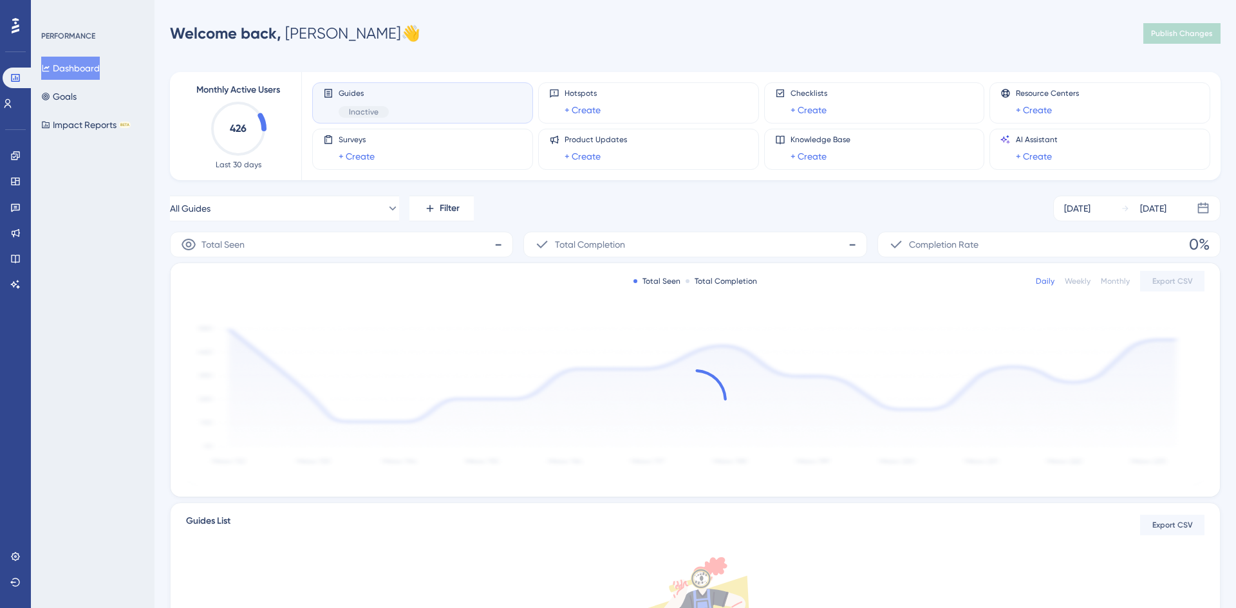  What do you see at coordinates (583, 93) in the screenshot?
I see `span: Hotspots` at bounding box center [583, 93].